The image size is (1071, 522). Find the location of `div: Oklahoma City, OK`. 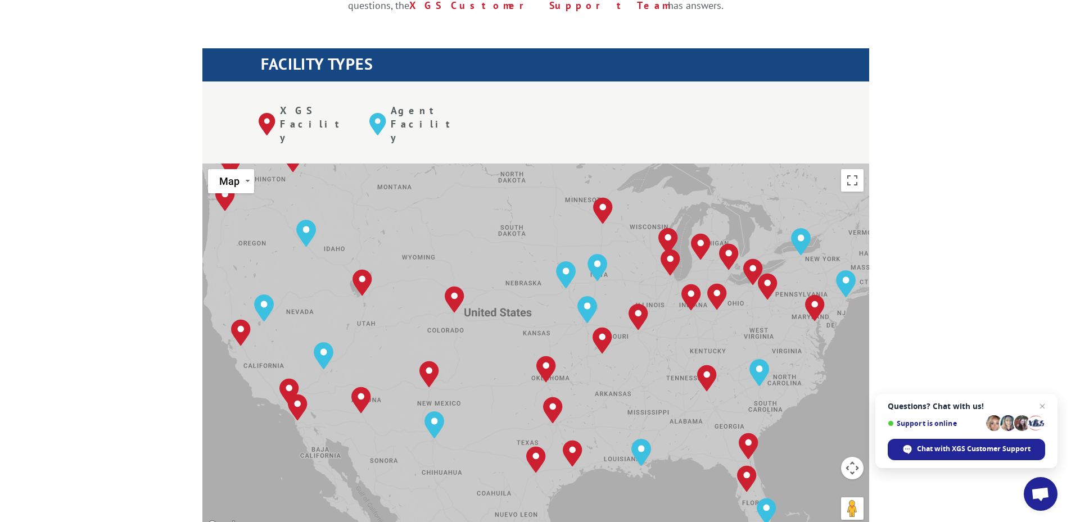

div: Oklahoma City, OK is located at coordinates (546, 369).